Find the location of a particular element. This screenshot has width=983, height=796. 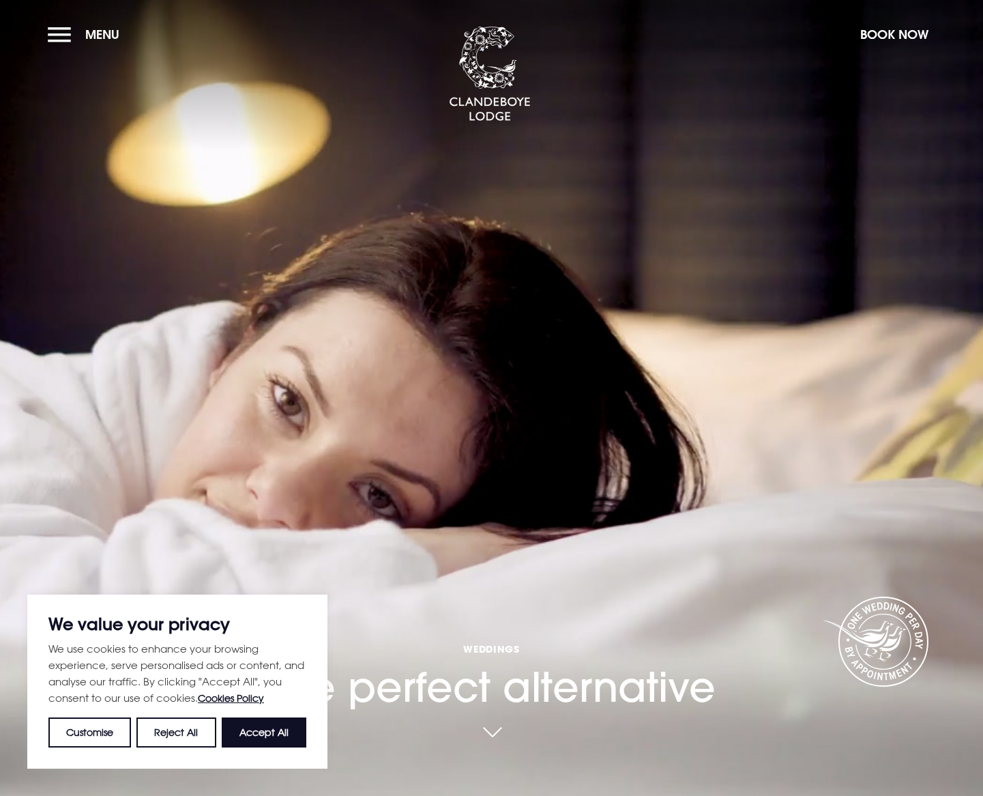

button: Customise is located at coordinates (89, 732).